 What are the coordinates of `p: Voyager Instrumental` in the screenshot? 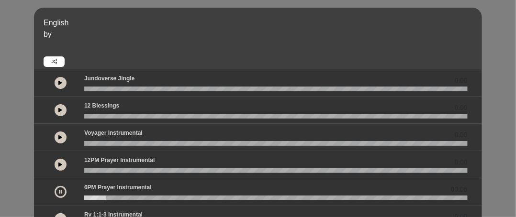 It's located at (113, 133).